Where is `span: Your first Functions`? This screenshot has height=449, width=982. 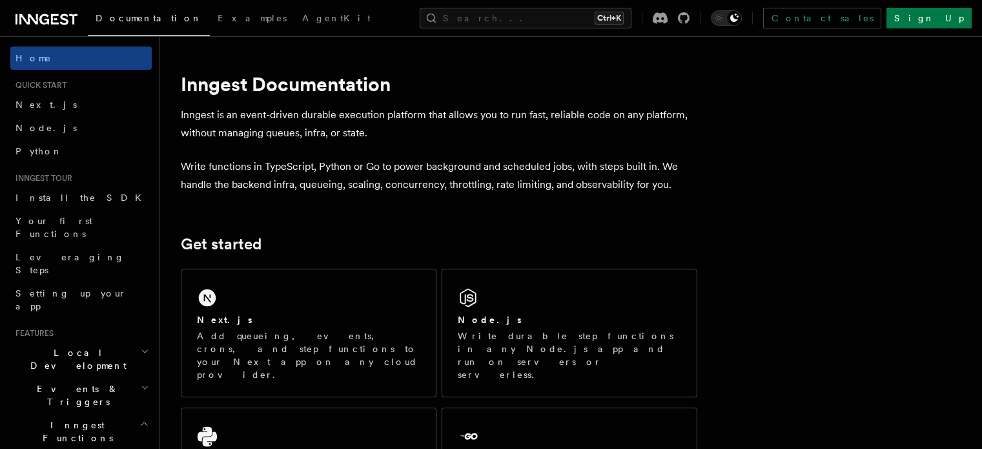
span: Your first Functions is located at coordinates (54, 227).